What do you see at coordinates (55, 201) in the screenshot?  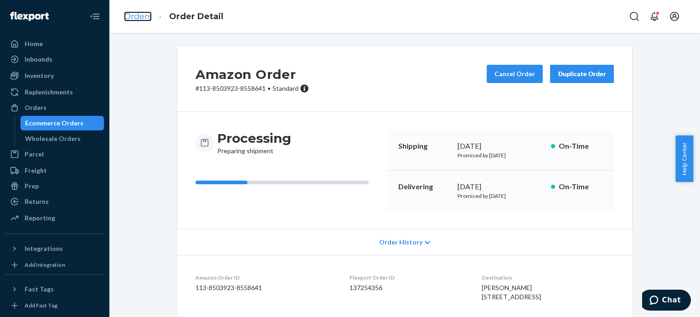 I see `a: Returns` at bounding box center [55, 201].